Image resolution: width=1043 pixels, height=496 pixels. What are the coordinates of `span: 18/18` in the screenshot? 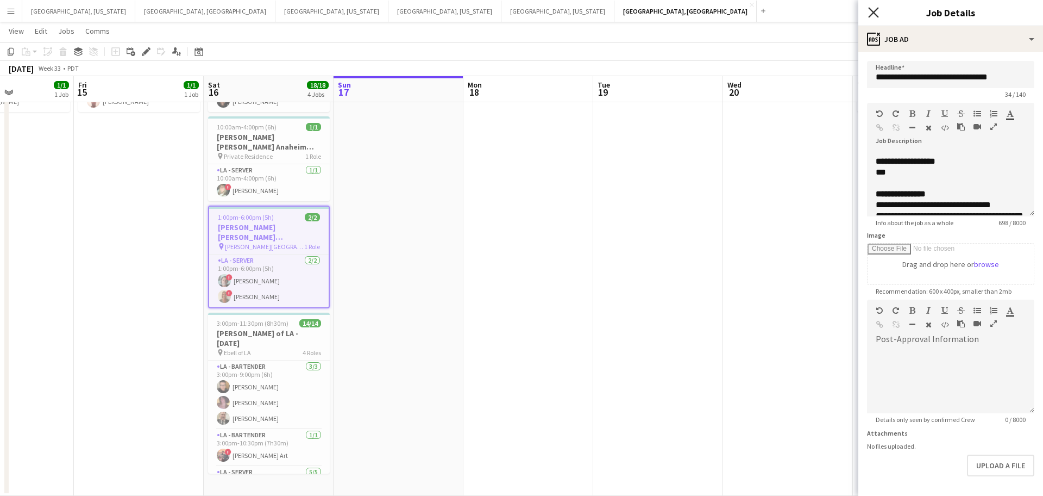 It's located at (318, 85).